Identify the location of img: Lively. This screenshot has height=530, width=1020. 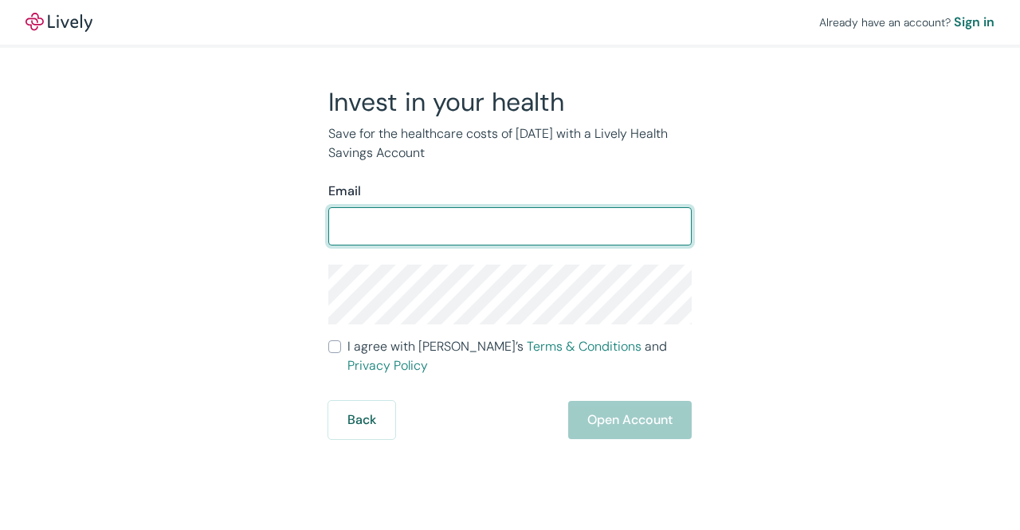
(59, 22).